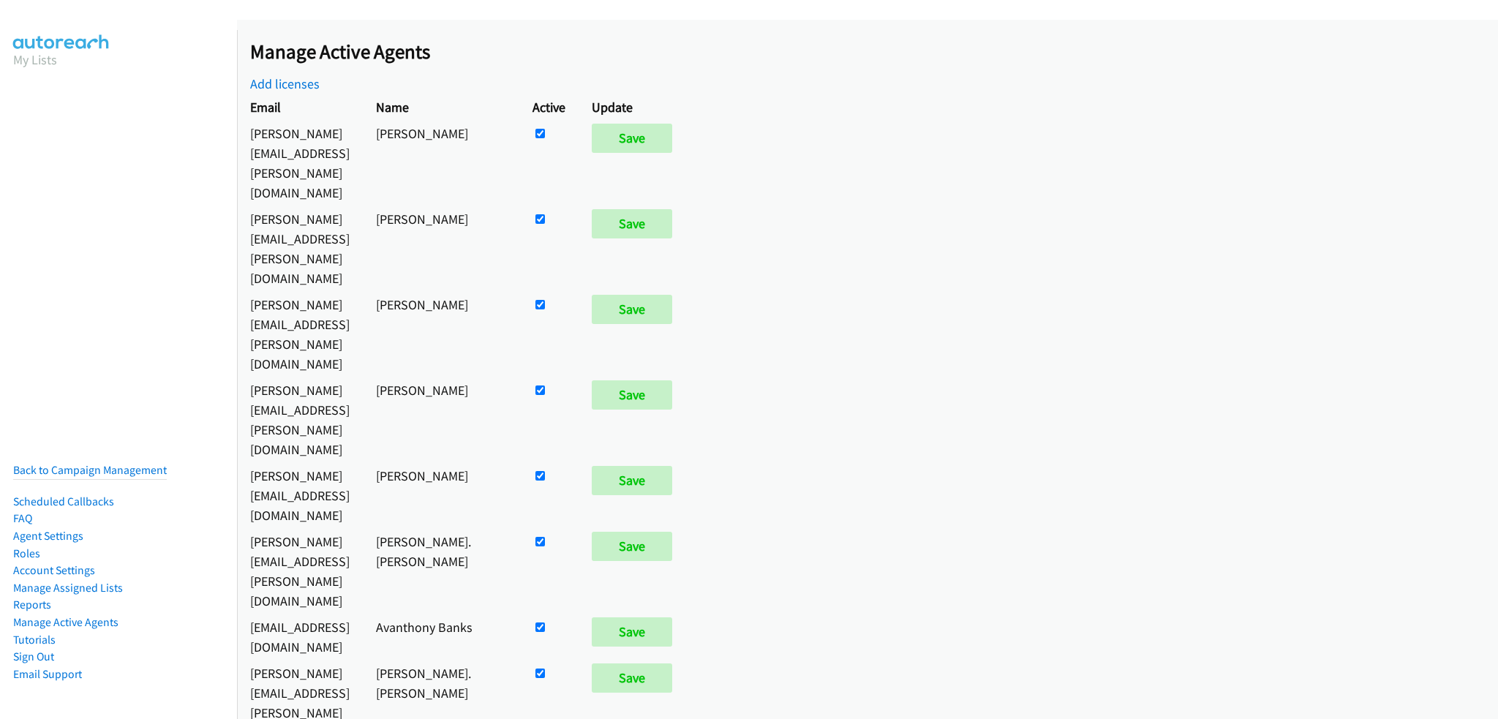 This screenshot has width=1498, height=719. Describe the element at coordinates (66, 622) in the screenshot. I see `a: Manage Active Agents` at that location.